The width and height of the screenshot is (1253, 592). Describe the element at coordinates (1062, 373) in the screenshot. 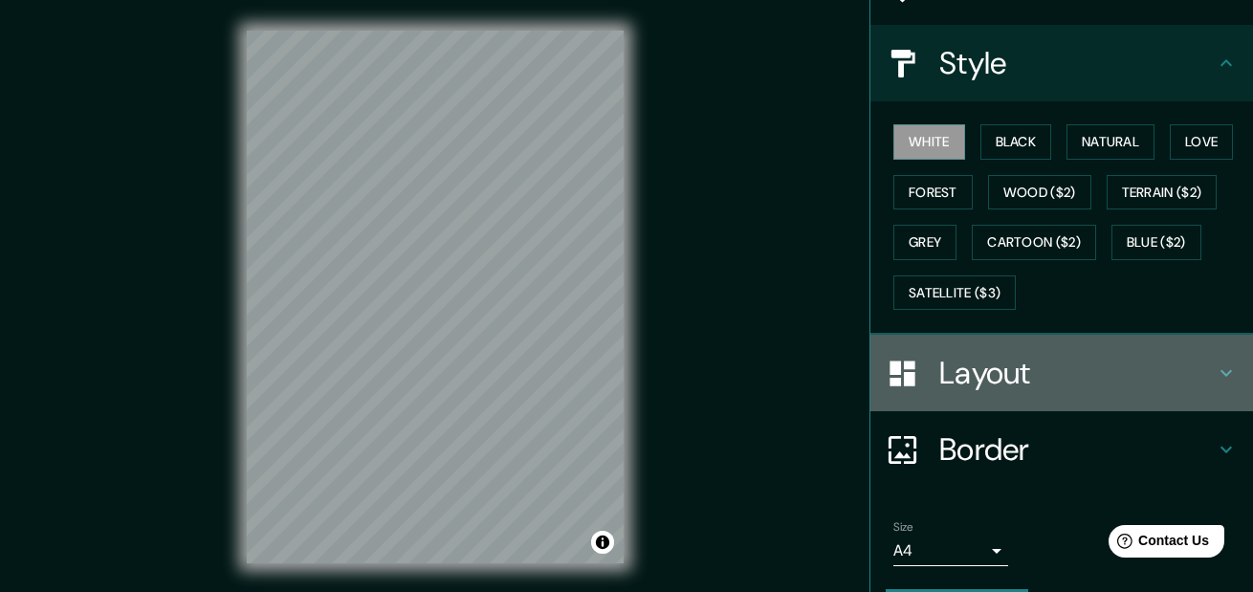

I see `div: Layout` at that location.